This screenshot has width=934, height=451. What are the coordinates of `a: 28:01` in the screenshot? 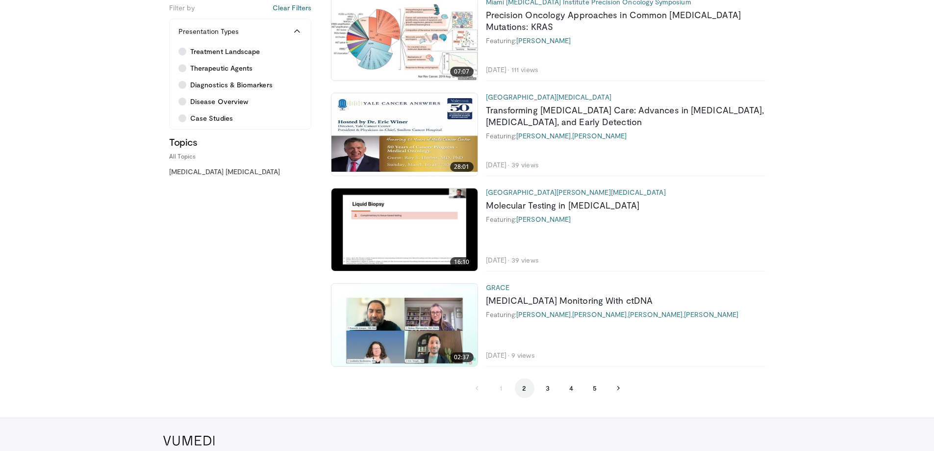 It's located at (405, 134).